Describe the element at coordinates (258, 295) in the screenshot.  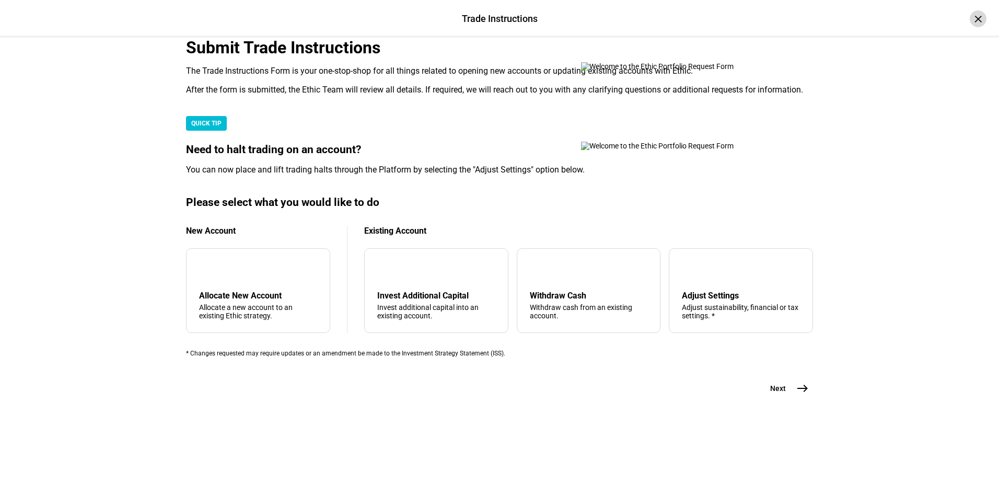
I see `div: Allocate New Account` at that location.